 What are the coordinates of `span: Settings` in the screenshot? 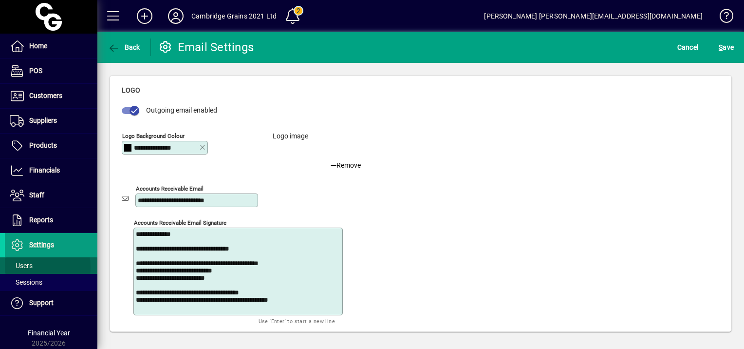 It's located at (41, 244).